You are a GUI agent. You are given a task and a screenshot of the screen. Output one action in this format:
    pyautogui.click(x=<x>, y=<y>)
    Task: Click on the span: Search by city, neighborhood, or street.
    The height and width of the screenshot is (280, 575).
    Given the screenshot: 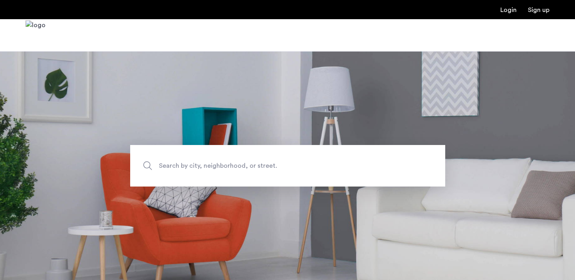 What is the action you would take?
    pyautogui.click(x=269, y=165)
    